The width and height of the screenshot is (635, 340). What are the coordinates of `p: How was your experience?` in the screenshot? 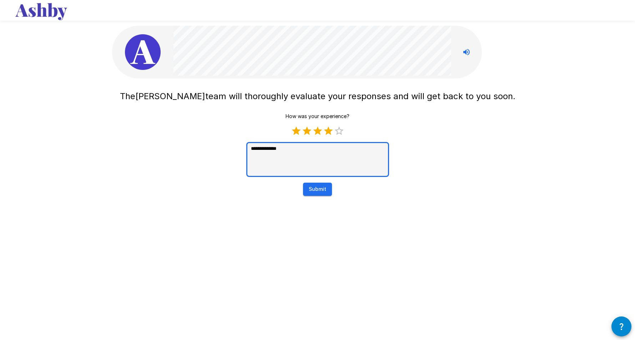 It's located at (317, 116).